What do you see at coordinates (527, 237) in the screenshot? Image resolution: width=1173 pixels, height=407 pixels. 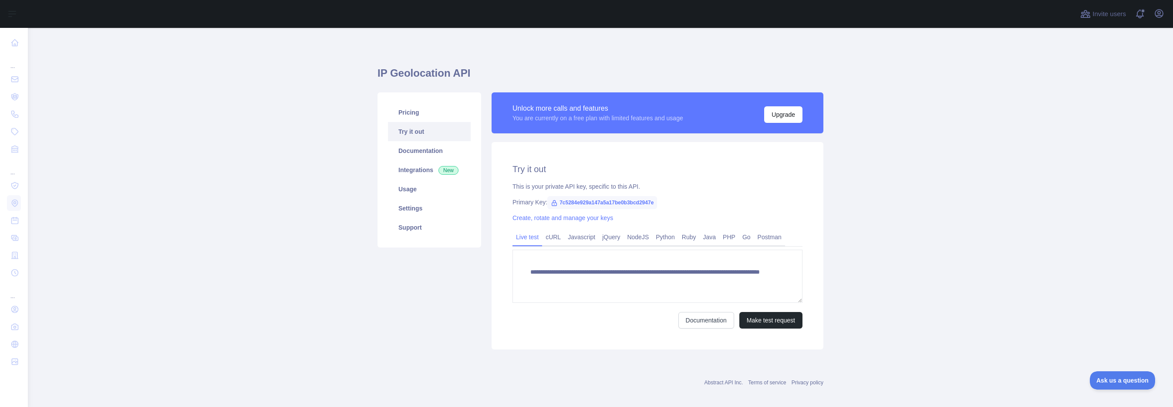 I see `a: Live test` at bounding box center [527, 237].